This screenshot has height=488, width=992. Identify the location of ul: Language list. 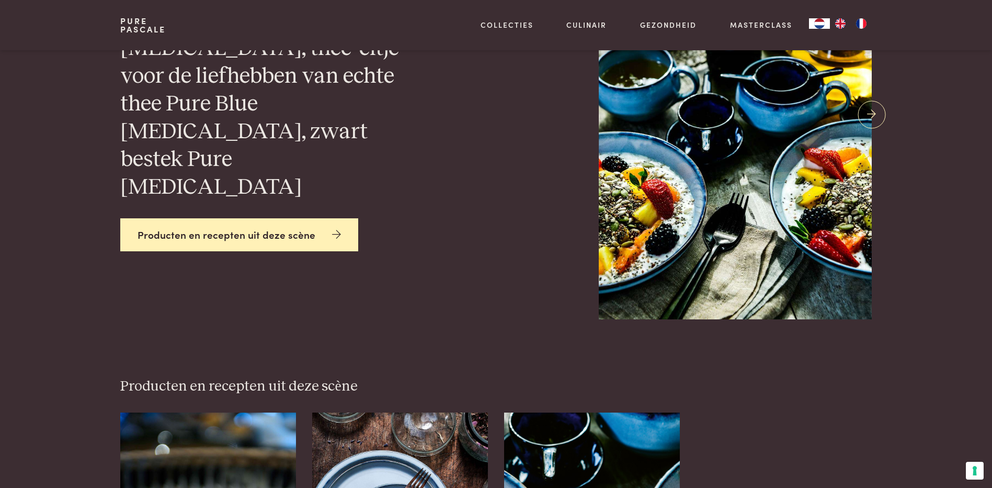
(851, 24).